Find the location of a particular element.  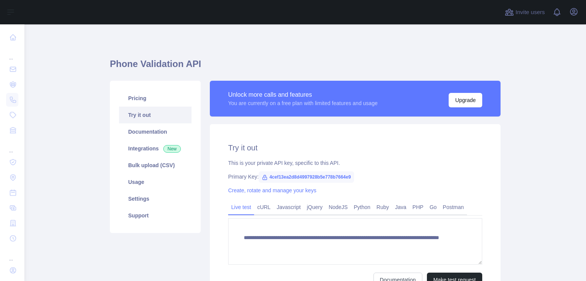

a: Bulk upload (CSV) is located at coordinates (155, 165).